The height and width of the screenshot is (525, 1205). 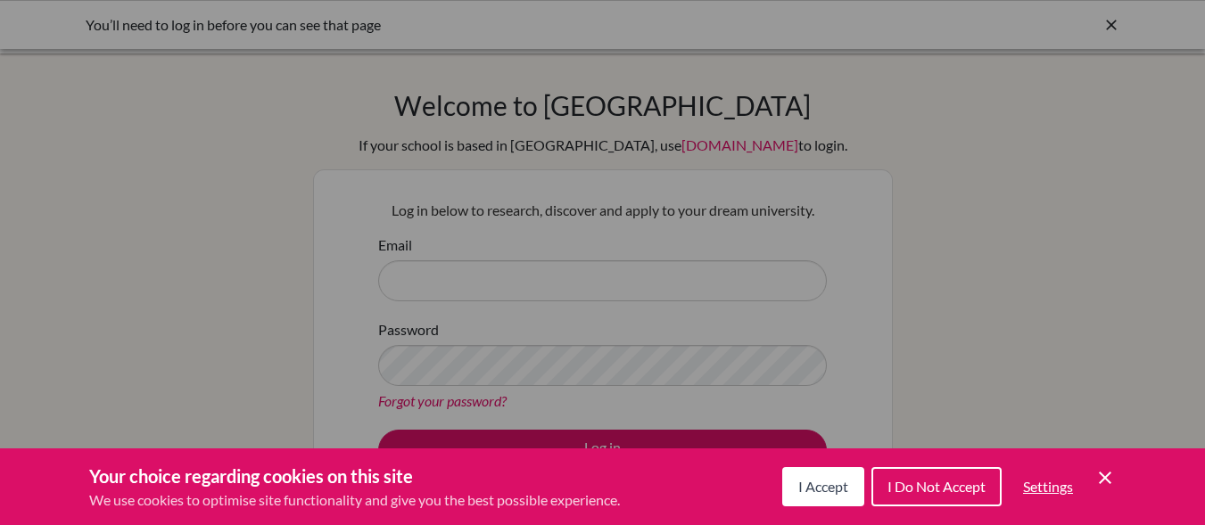 I want to click on button: Settings, so click(x=1048, y=487).